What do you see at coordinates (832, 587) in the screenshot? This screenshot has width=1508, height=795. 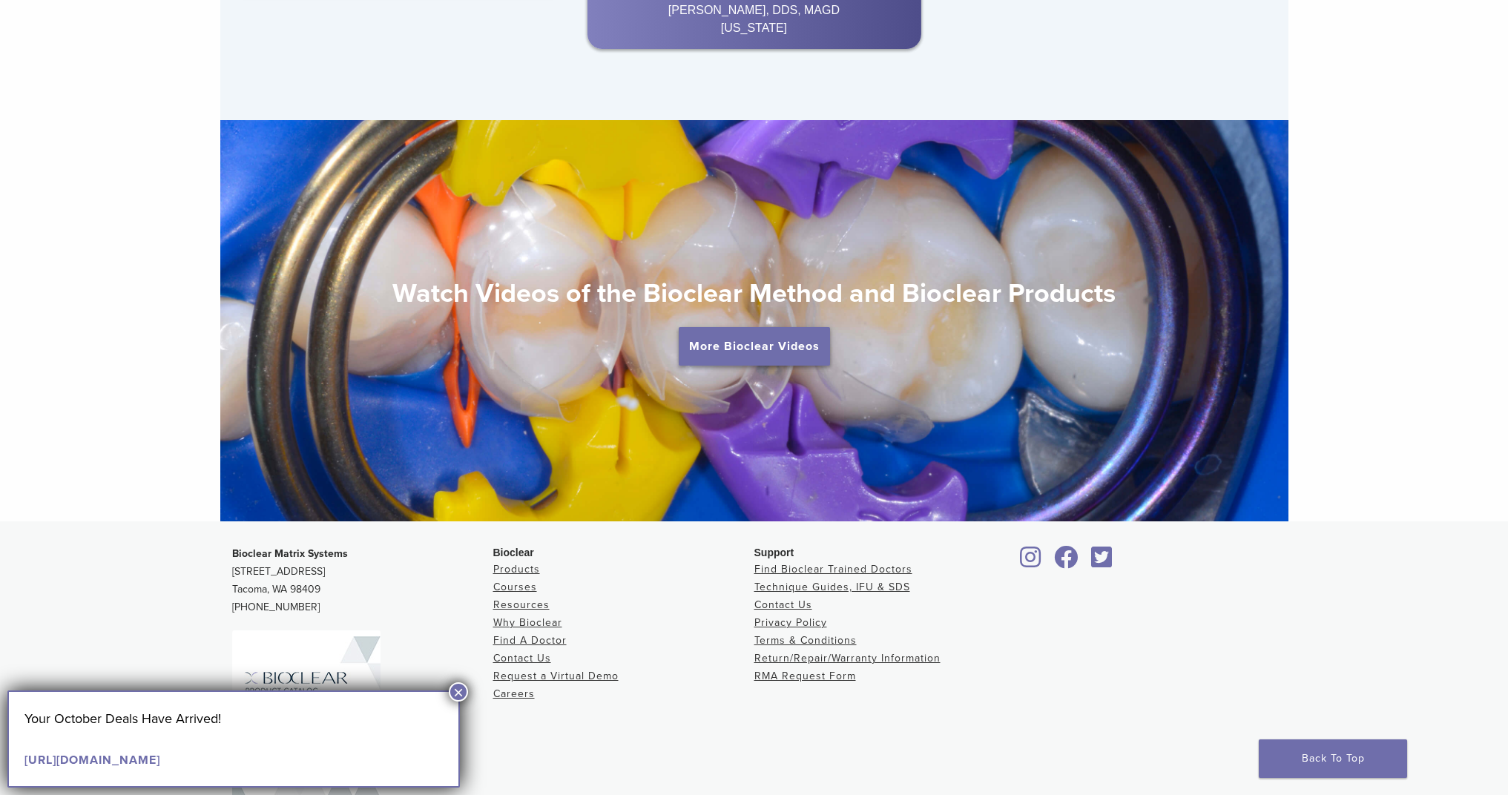 I see `a: Technique Guides, IFU & SDS` at bounding box center [832, 587].